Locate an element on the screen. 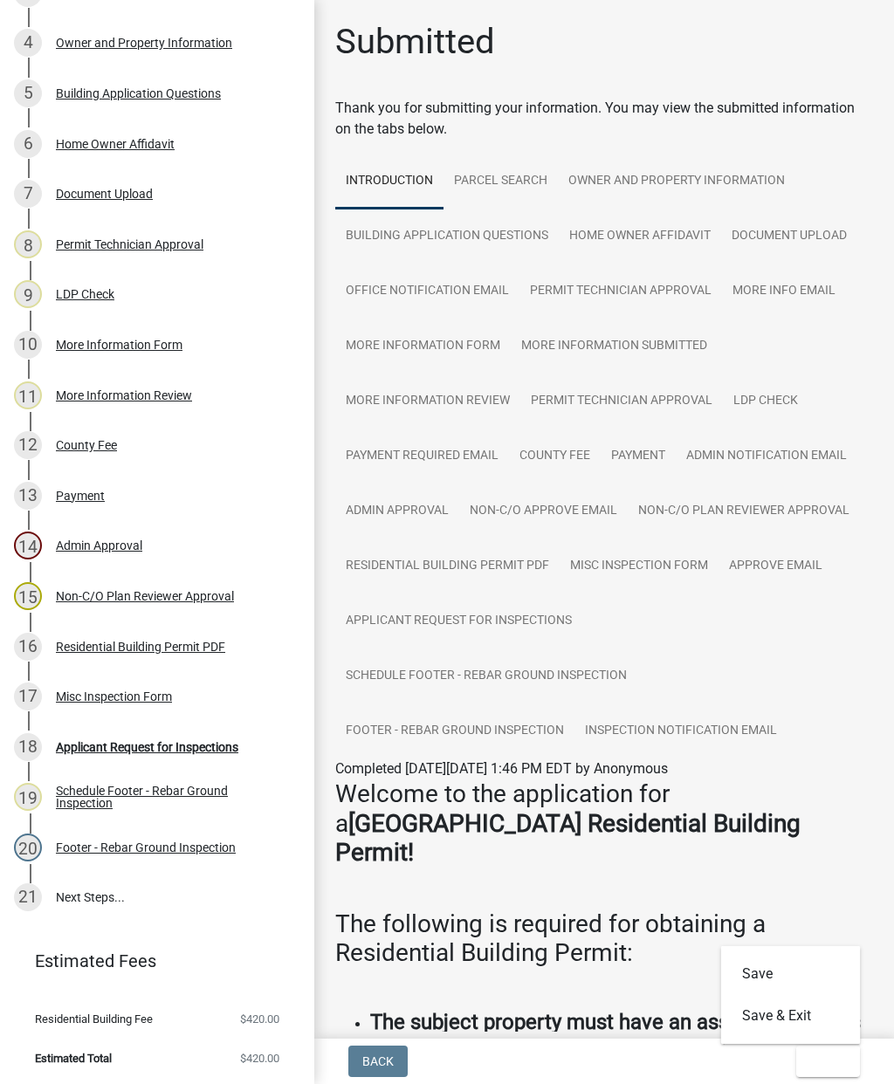 The image size is (894, 1084). a: Document Upload is located at coordinates (789, 236).